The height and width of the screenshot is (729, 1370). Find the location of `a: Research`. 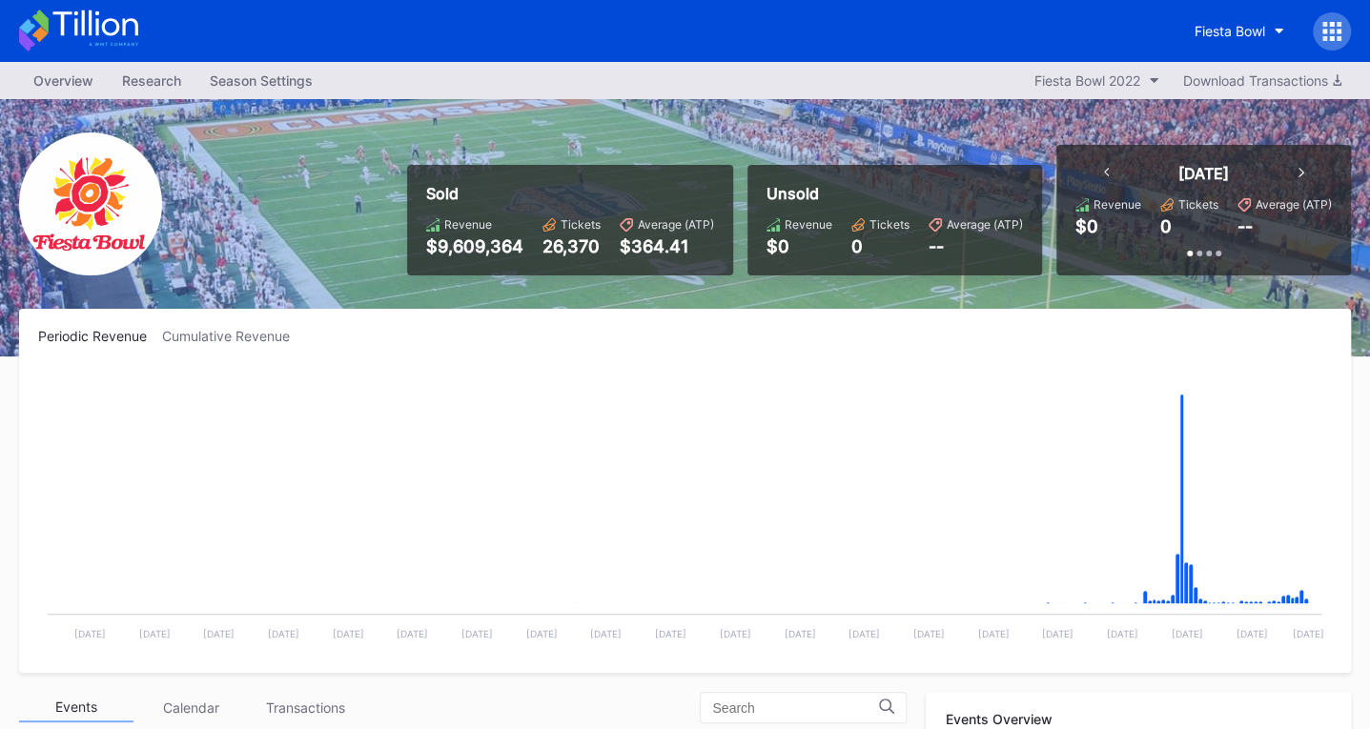

a: Research is located at coordinates (152, 80).